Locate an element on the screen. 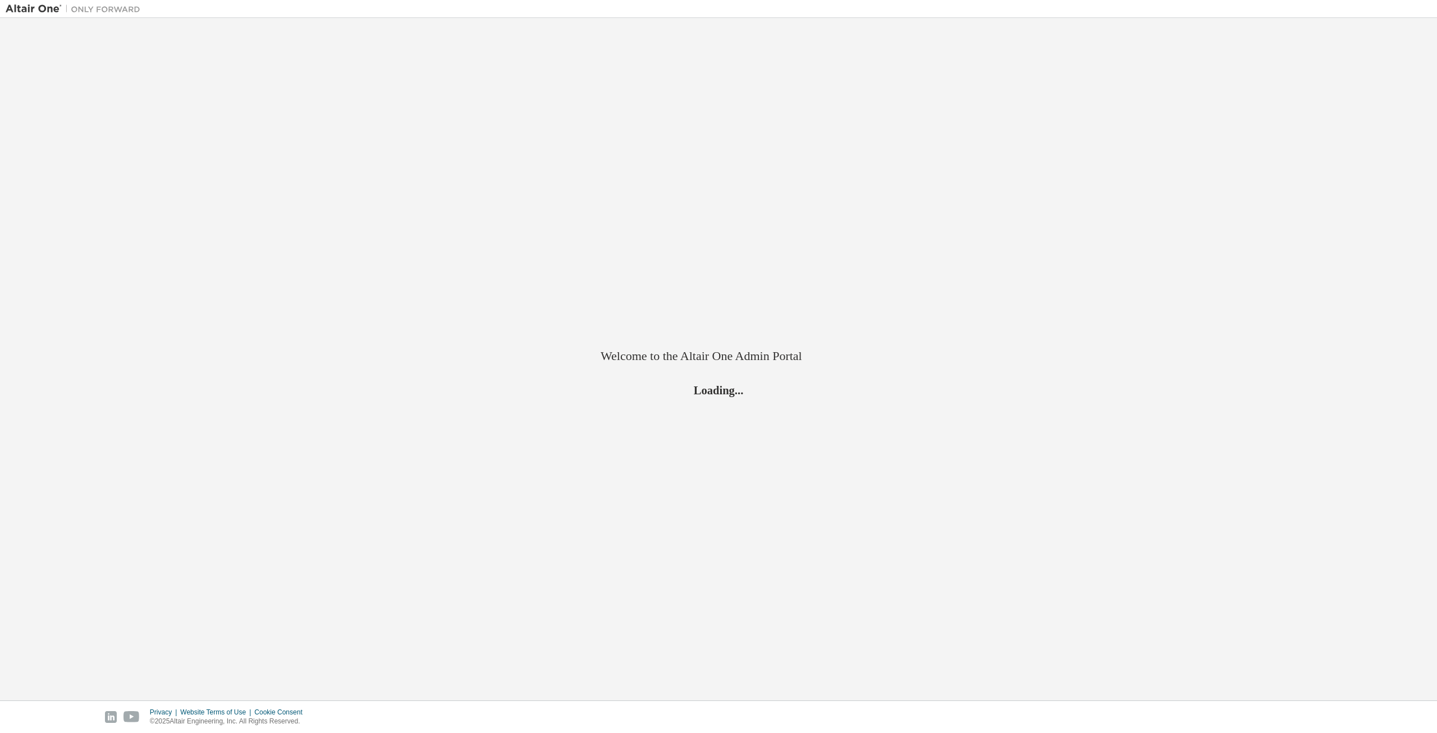 Image resolution: width=1437 pixels, height=733 pixels. div: Website Terms of Use is located at coordinates (217, 712).